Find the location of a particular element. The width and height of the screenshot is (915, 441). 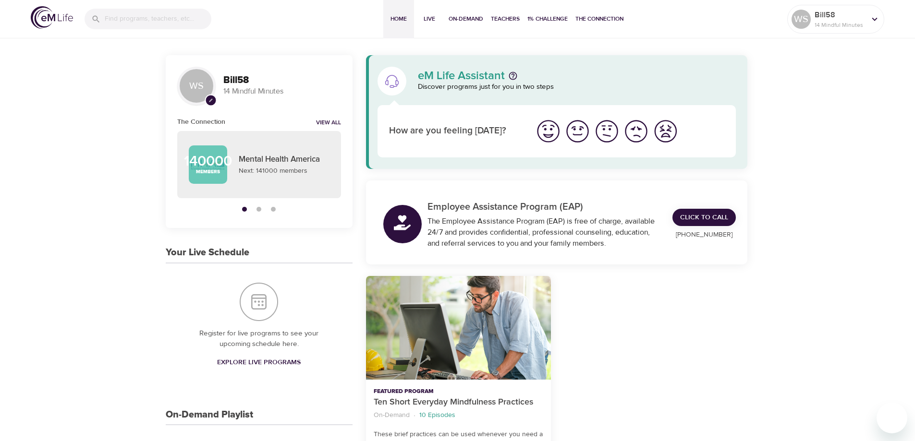

button: I'm feeling great is located at coordinates (548, 131).